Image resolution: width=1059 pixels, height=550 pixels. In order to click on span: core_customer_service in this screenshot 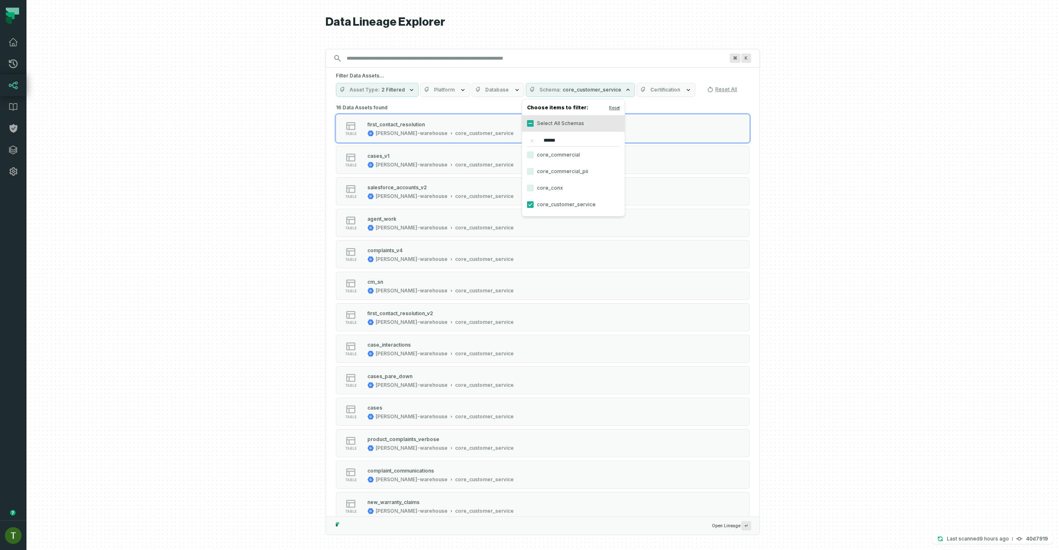, I will do `click(592, 90)`.